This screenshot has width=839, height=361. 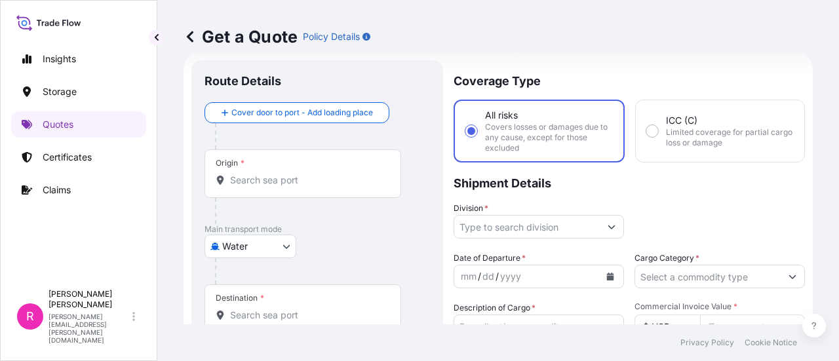 What do you see at coordinates (729, 138) in the screenshot?
I see `span: Limited coverage for partial cargo loss or damage` at bounding box center [729, 138].